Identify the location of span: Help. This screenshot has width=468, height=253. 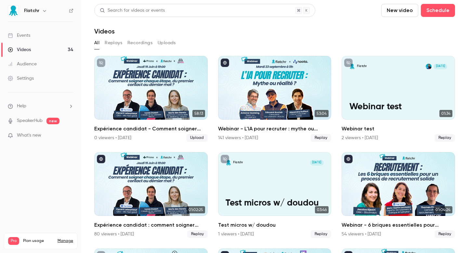
(21, 106).